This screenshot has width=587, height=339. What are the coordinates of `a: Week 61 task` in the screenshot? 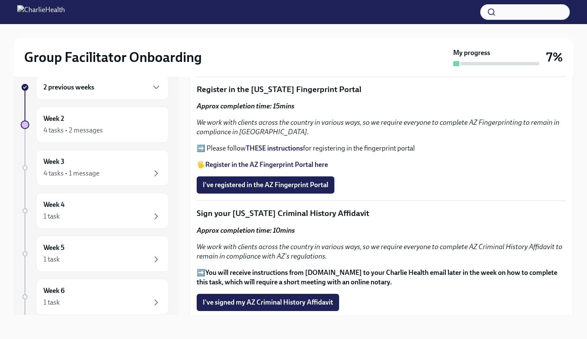 It's located at (95, 297).